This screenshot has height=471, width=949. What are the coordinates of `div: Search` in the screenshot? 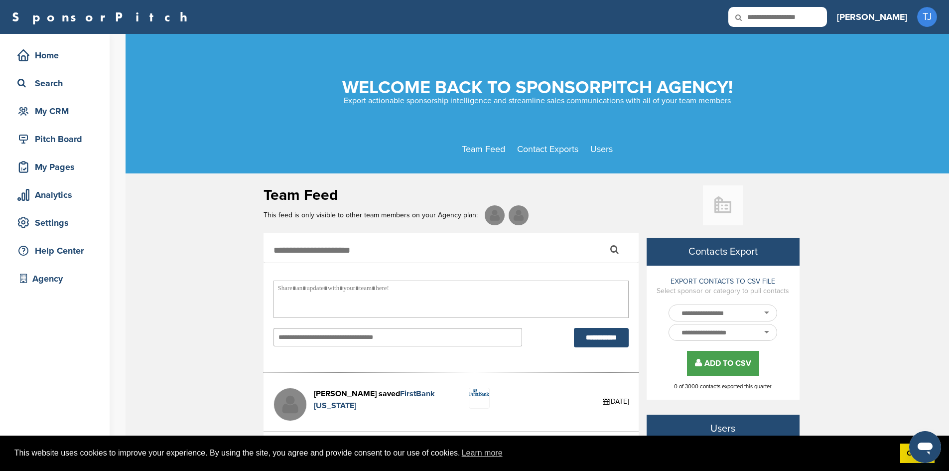 It's located at (57, 83).